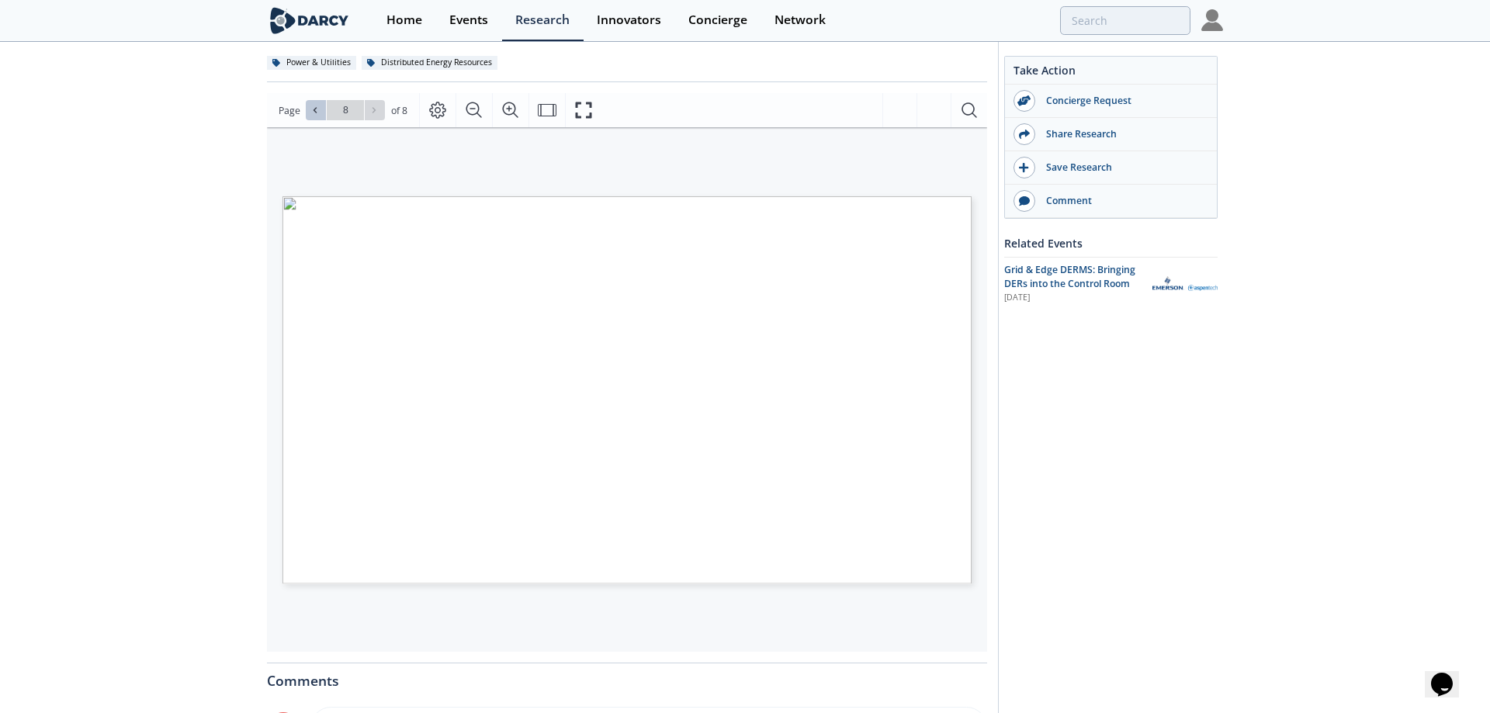 Image resolution: width=1490 pixels, height=713 pixels. What do you see at coordinates (1125, 20) in the screenshot?
I see `input: Advanced Search` at bounding box center [1125, 20].